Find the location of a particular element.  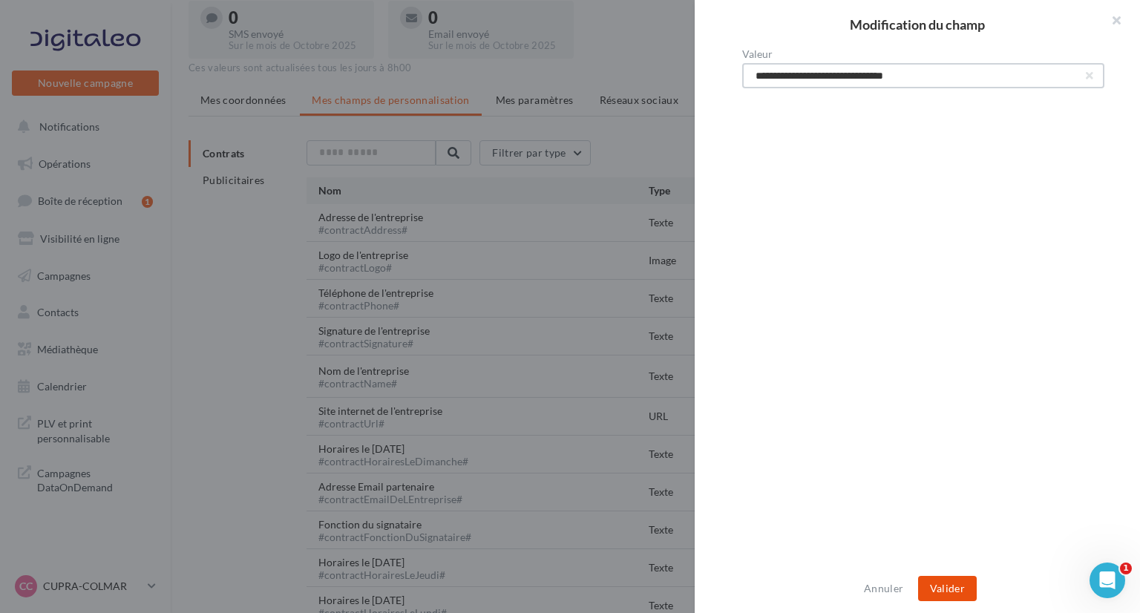

button: Annuler is located at coordinates (883, 588).